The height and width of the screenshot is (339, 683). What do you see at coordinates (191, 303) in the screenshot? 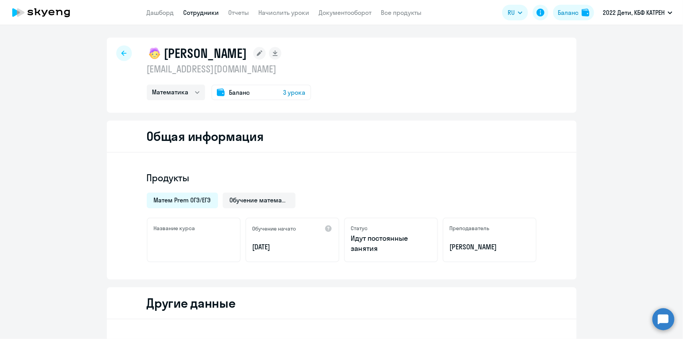
I see `h2: Другие данные` at bounding box center [191, 303].